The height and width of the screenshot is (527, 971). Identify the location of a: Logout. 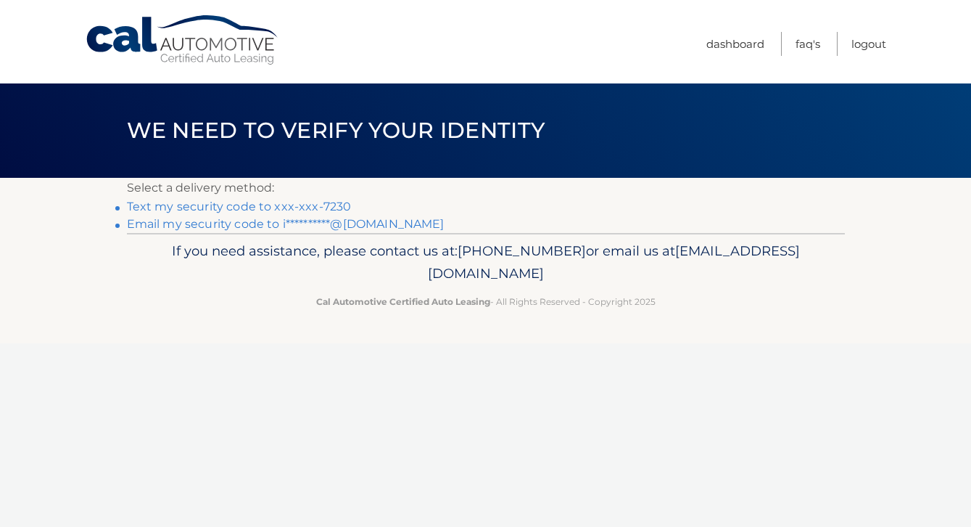
(869, 44).